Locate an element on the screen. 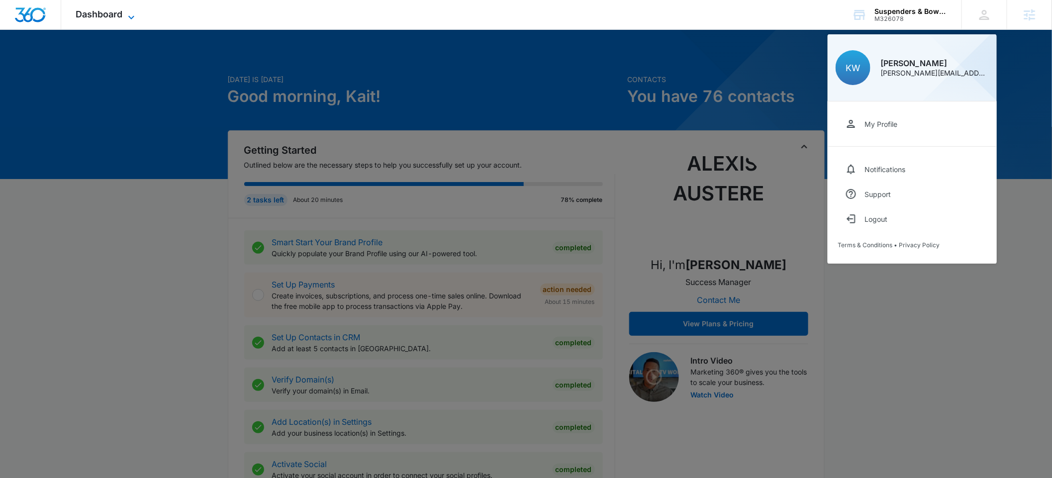  a: Notifications is located at coordinates (912, 169).